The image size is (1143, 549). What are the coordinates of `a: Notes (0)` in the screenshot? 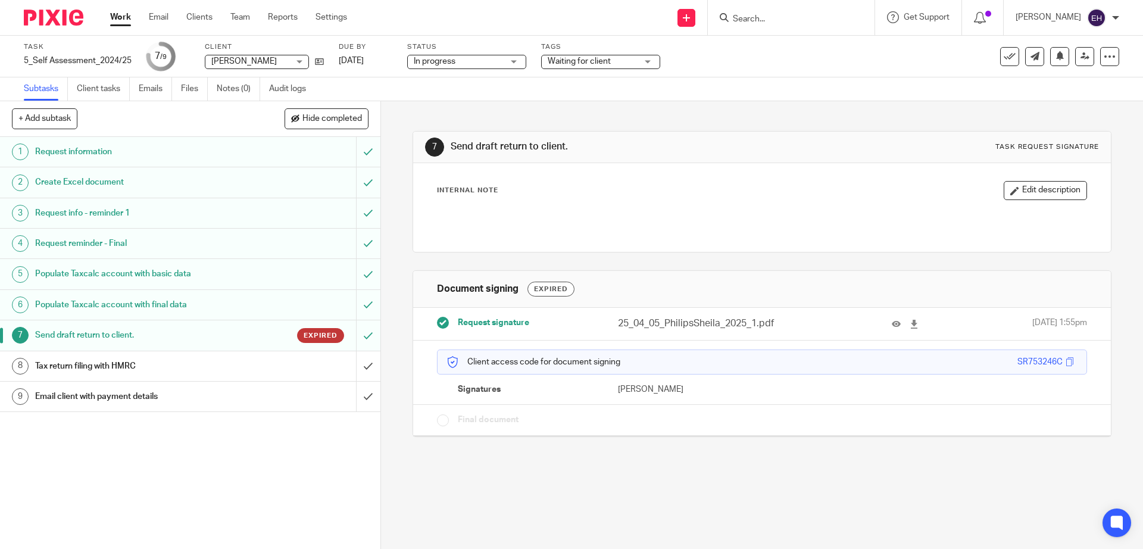 It's located at (238, 89).